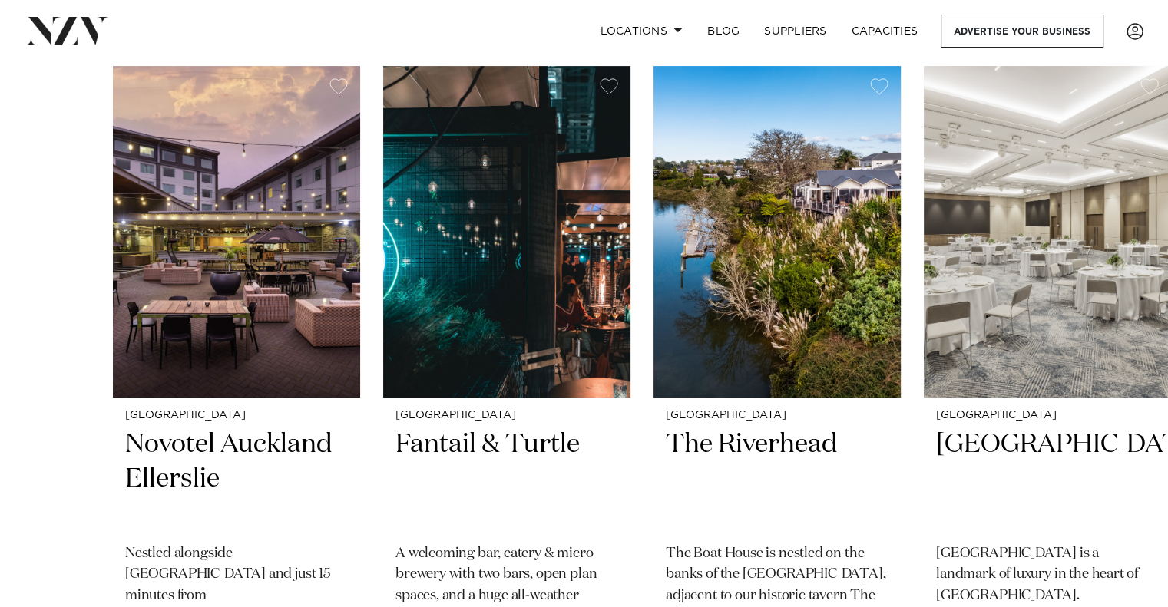  What do you see at coordinates (723, 31) in the screenshot?
I see `a: BLOG` at bounding box center [723, 31].